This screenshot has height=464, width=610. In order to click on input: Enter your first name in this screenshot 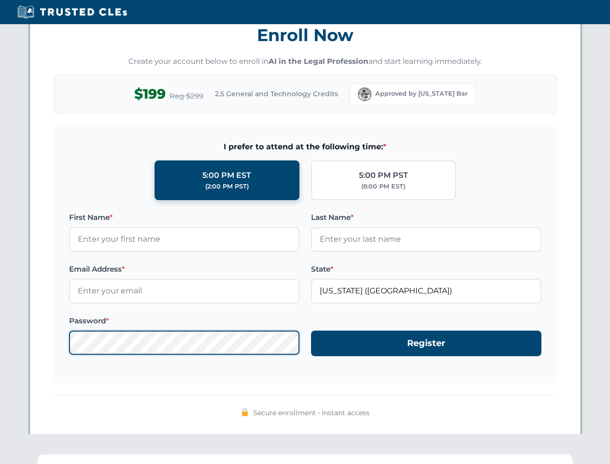, I will do `click(184, 239)`.